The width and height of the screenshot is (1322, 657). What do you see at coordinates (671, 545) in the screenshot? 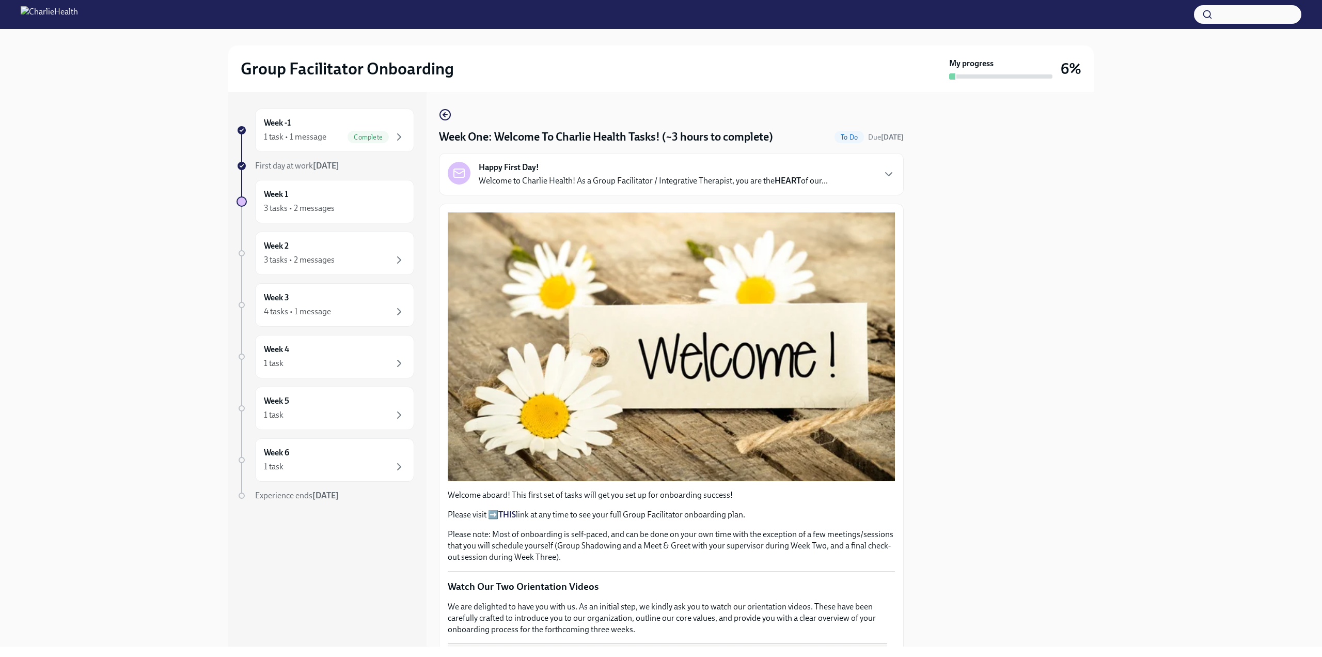
I see `p: Please note: Most of onboarding is self-paced, and can be done on your own time with the exceptio...` at bounding box center [671, 545].